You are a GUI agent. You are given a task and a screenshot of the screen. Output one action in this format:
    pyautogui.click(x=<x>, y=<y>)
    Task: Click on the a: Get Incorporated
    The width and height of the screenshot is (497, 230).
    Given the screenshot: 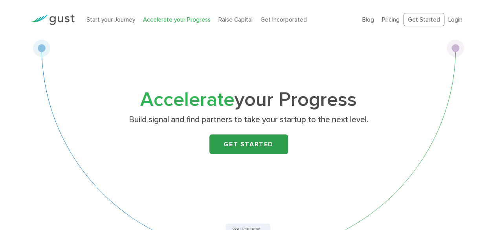 What is the action you would take?
    pyautogui.click(x=284, y=20)
    